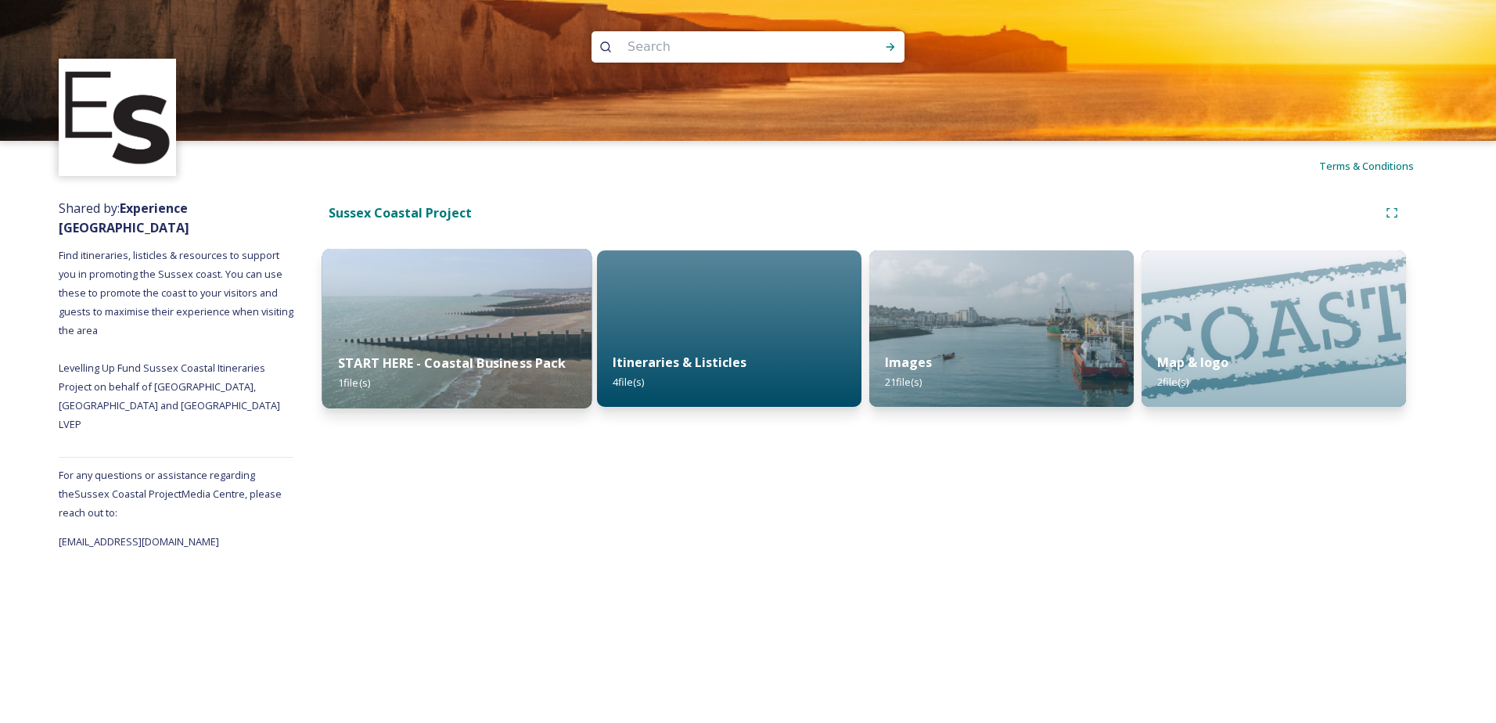 This screenshot has width=1496, height=723. What do you see at coordinates (1192, 362) in the screenshot?
I see `strong: Map & logo` at bounding box center [1192, 362].